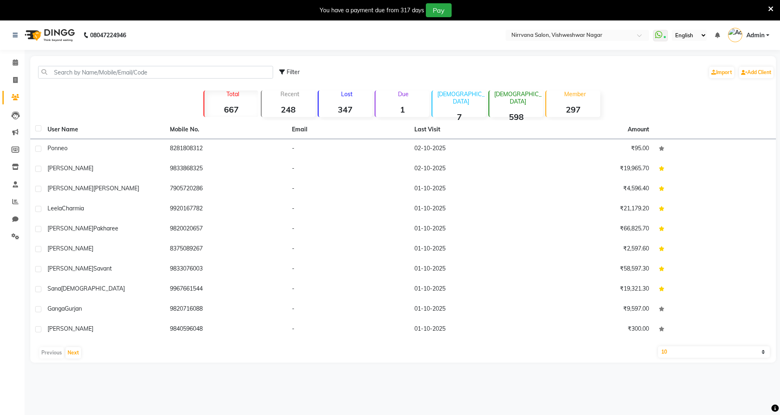 This screenshot has height=415, width=780. What do you see at coordinates (592, 229) in the screenshot?
I see `td: ₹66,825.70` at bounding box center [592, 229].